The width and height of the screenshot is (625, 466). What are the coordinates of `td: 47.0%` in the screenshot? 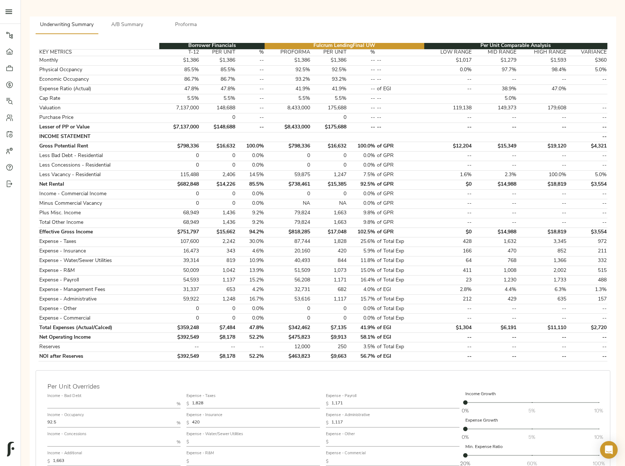 It's located at (542, 89).